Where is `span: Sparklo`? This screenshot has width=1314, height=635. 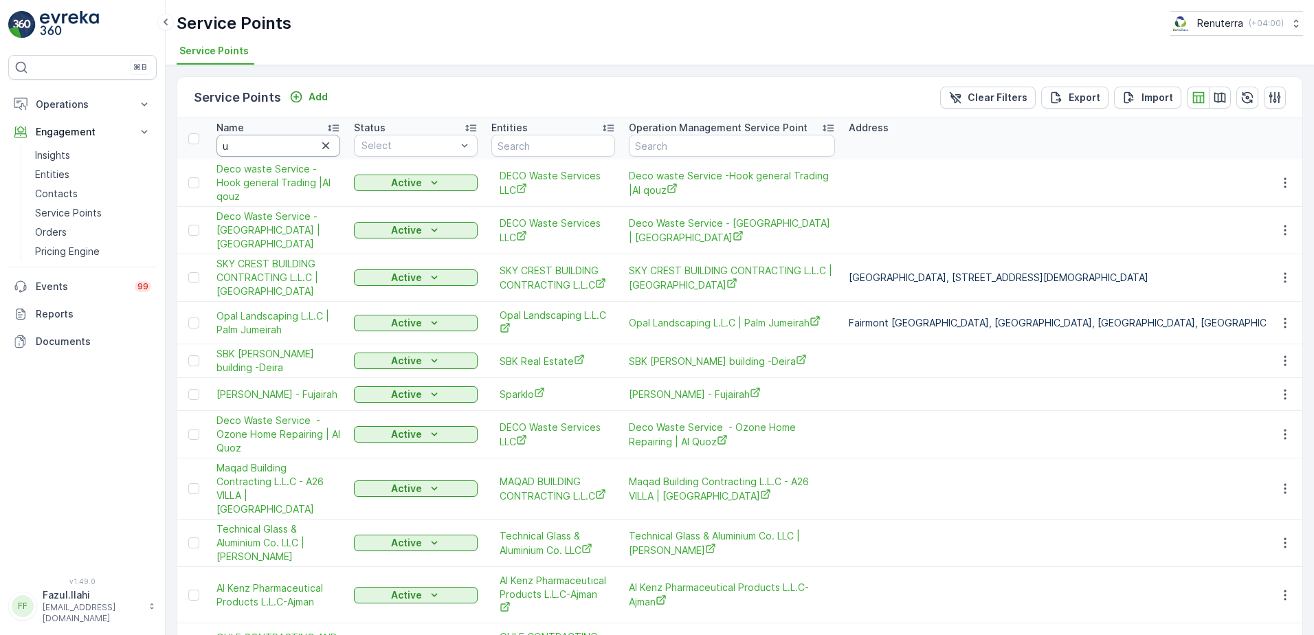 span: Sparklo is located at coordinates (553, 394).